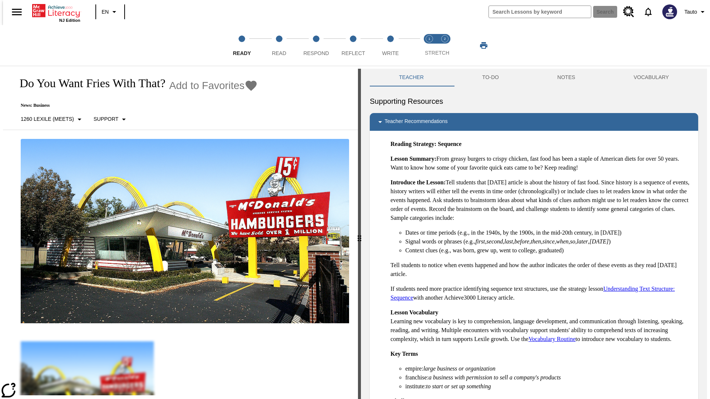 This screenshot has width=710, height=399. What do you see at coordinates (551, 339) in the screenshot?
I see `u: Vocabulary Routine` at bounding box center [551, 339].